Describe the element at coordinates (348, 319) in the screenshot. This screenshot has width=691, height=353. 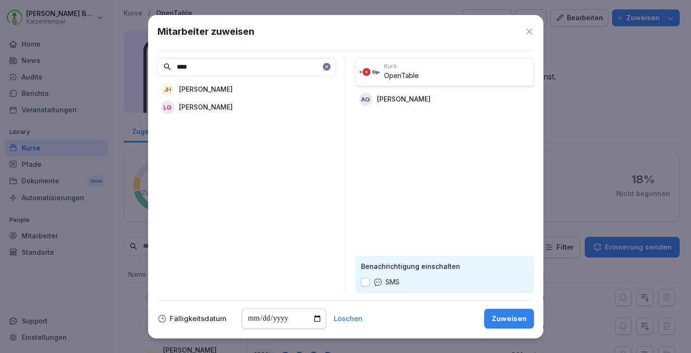
I see `button: Löschen` at that location.